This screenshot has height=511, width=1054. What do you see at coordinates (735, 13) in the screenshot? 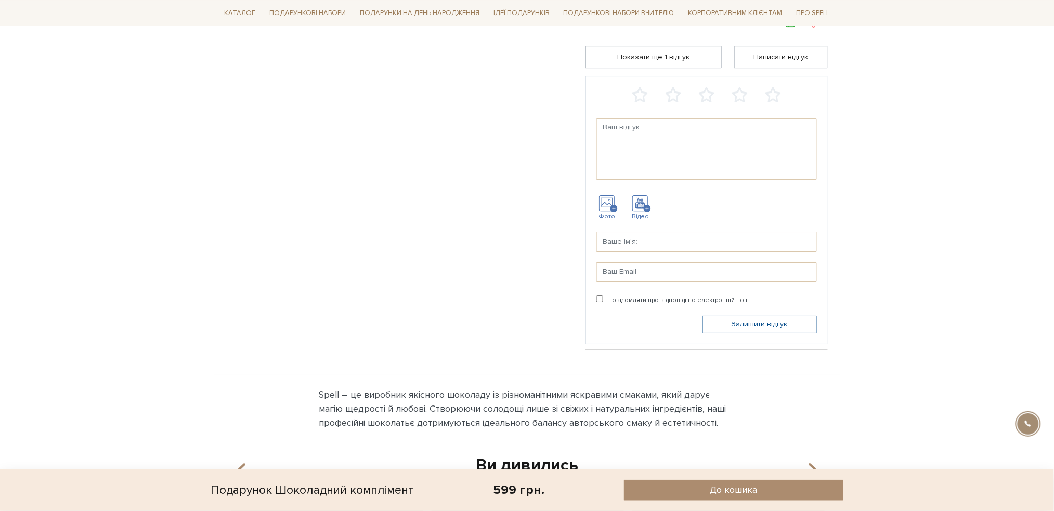
I see `a: Корпоративним клієнтам` at bounding box center [735, 13].